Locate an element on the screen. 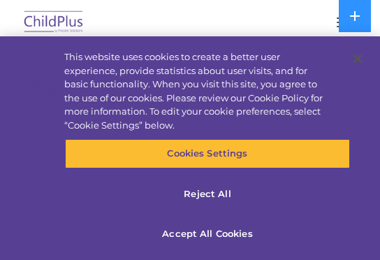 This screenshot has width=380, height=260. button: Accept All Cookies is located at coordinates (208, 234).